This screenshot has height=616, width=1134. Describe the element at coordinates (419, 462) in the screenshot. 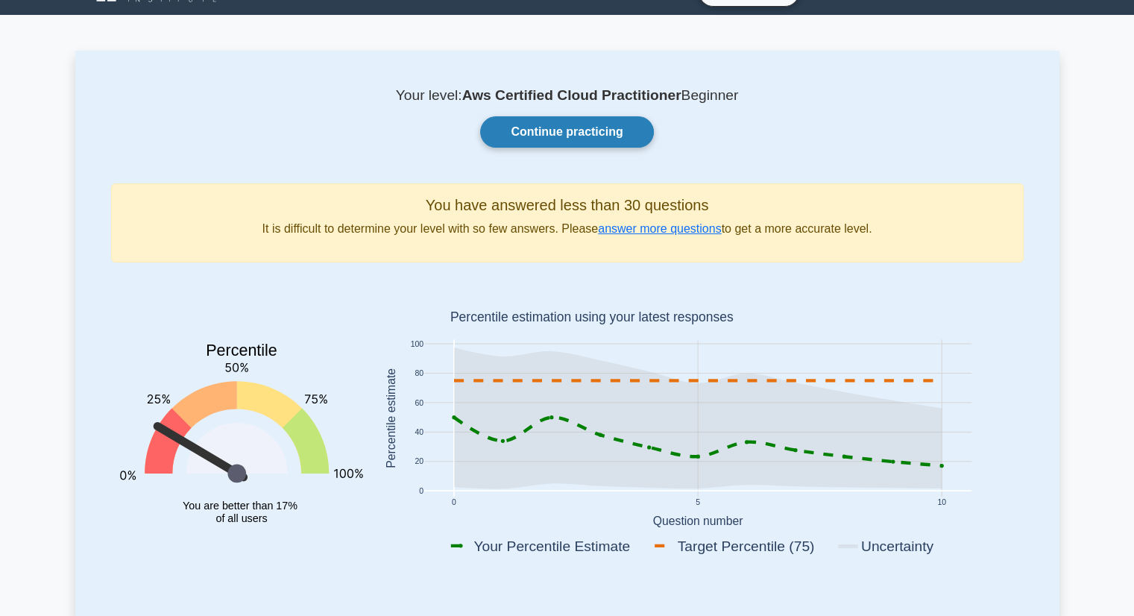

I see `text: 20` at that location.